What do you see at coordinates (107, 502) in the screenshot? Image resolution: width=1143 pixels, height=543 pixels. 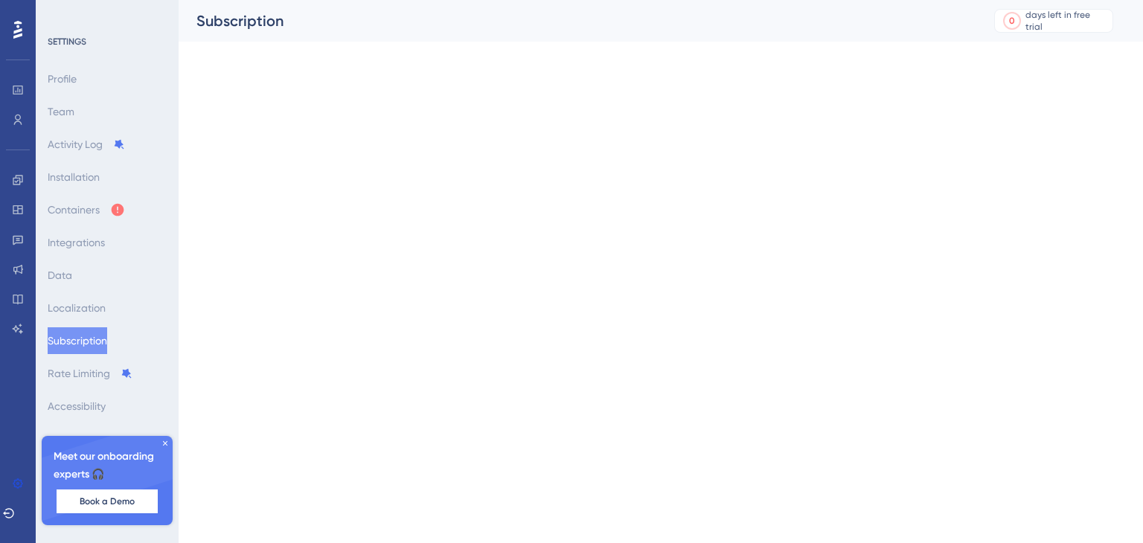 I see `button: Book a Demo` at bounding box center [107, 502].